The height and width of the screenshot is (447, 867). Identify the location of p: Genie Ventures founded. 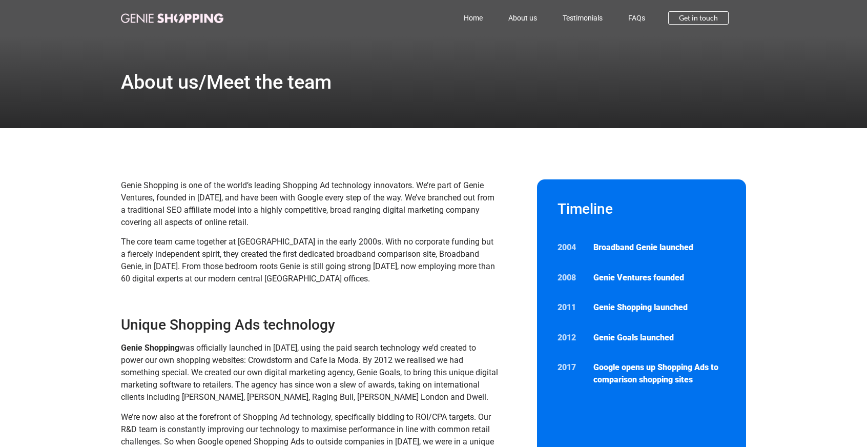
(659, 278).